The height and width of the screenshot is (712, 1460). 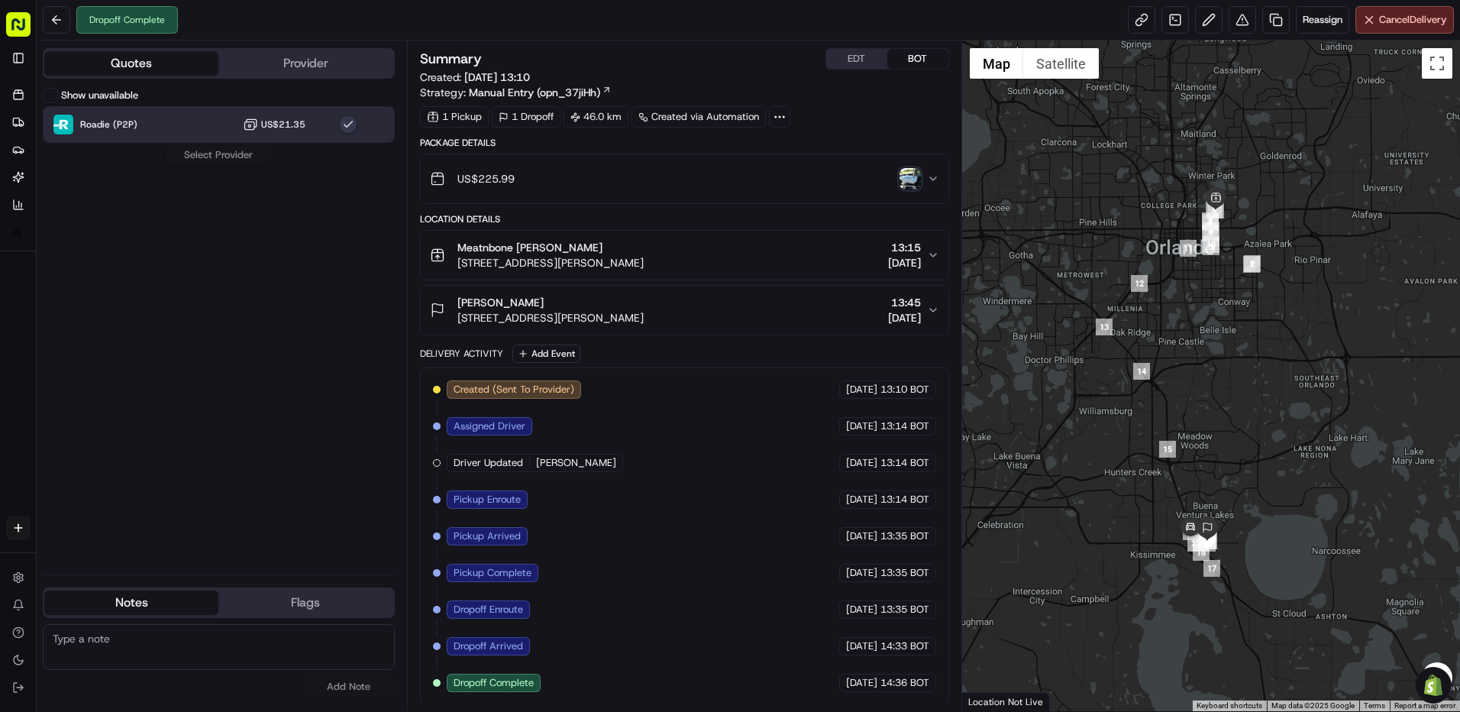 I want to click on div: 46.0 km, so click(x=596, y=117).